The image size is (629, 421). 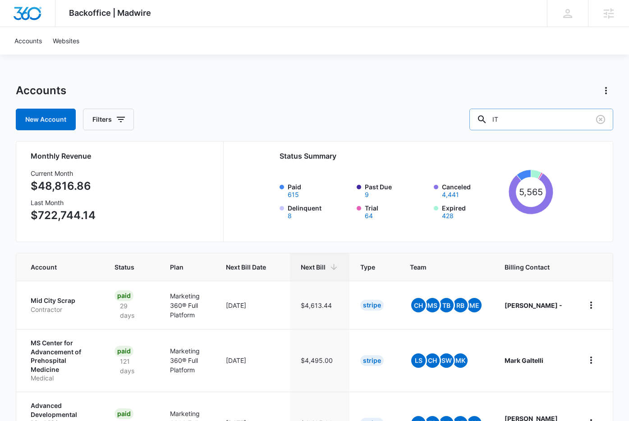 What do you see at coordinates (524, 360) in the screenshot?
I see `strong: Mark Galtelli` at bounding box center [524, 360].